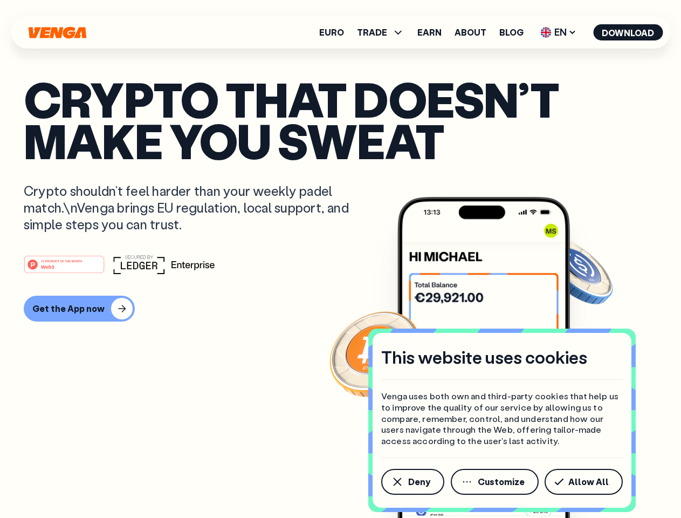 The width and height of the screenshot is (681, 518). What do you see at coordinates (588, 482) in the screenshot?
I see `span: Allow All` at bounding box center [588, 482].